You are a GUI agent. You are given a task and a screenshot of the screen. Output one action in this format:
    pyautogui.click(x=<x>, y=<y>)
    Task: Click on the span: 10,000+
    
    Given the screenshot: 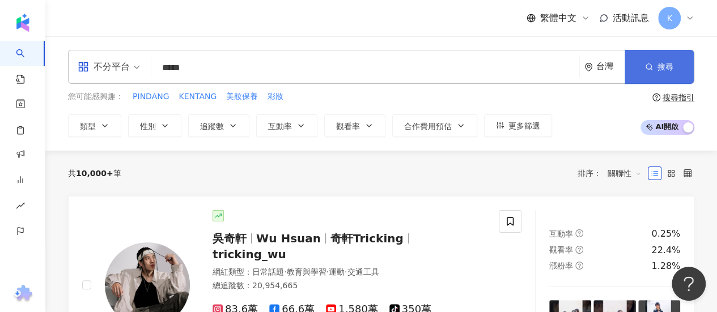 What is the action you would take?
    pyautogui.click(x=95, y=173)
    